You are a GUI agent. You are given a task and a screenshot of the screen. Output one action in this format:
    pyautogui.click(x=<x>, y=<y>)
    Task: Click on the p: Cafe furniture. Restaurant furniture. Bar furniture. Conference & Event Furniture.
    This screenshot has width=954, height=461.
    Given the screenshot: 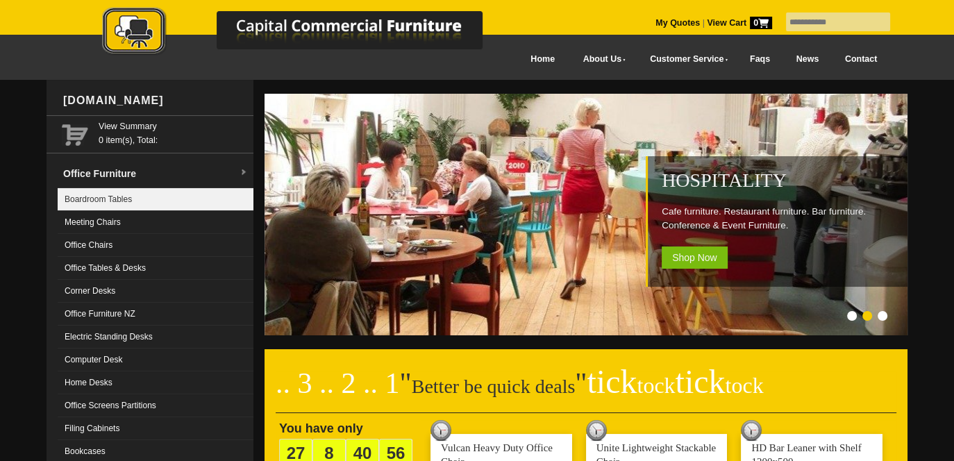 What is the action you would take?
    pyautogui.click(x=781, y=219)
    